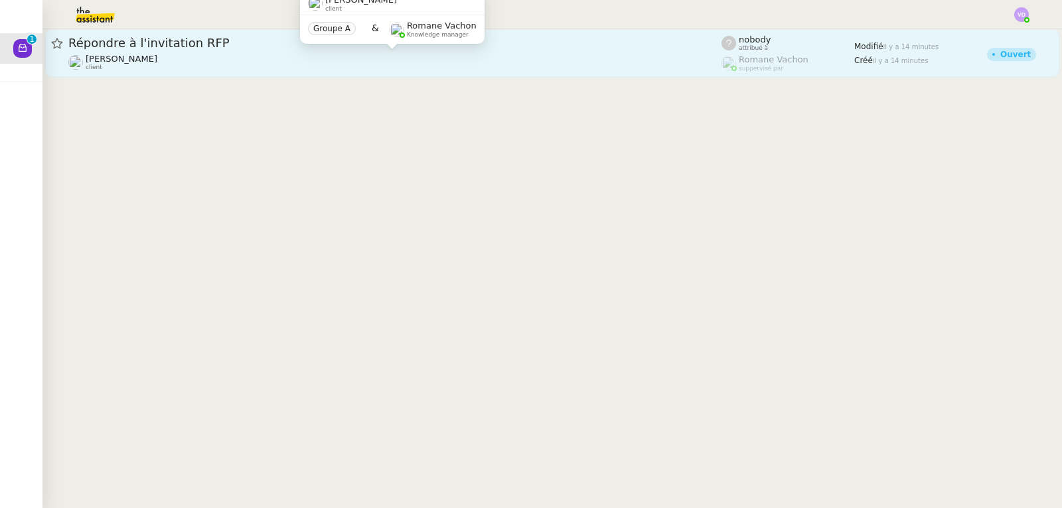 This screenshot has width=1062, height=508. What do you see at coordinates (755, 39) in the screenshot?
I see `span: nobody` at bounding box center [755, 39].